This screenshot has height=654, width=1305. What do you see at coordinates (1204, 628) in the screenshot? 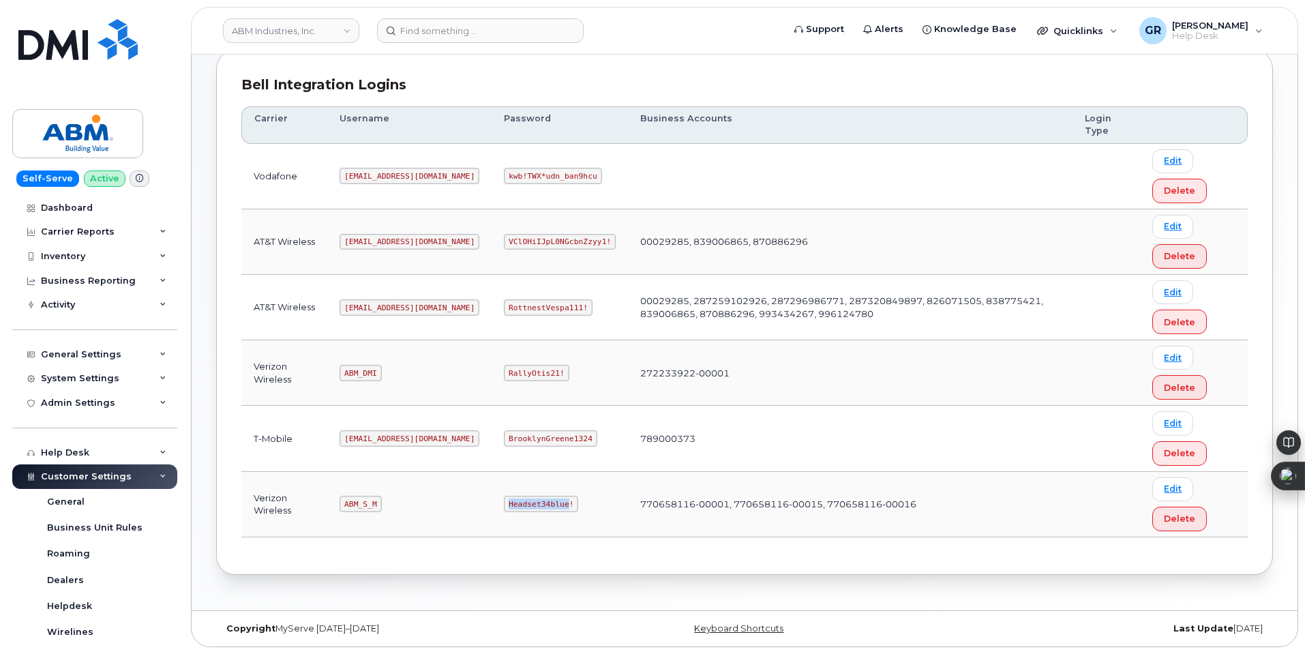
I see `strong: Last Update` at bounding box center [1204, 628].